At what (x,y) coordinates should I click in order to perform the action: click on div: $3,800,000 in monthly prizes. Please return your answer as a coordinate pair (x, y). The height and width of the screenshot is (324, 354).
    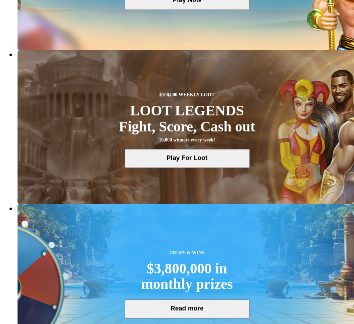
    Looking at the image, I should click on (187, 276).